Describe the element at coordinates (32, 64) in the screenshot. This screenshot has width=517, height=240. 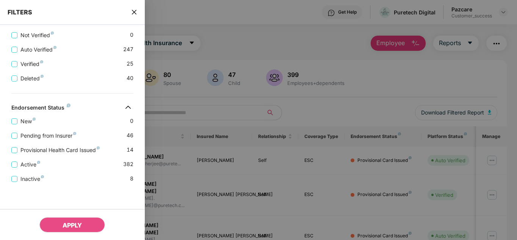
I see `span: Verified` at that location.